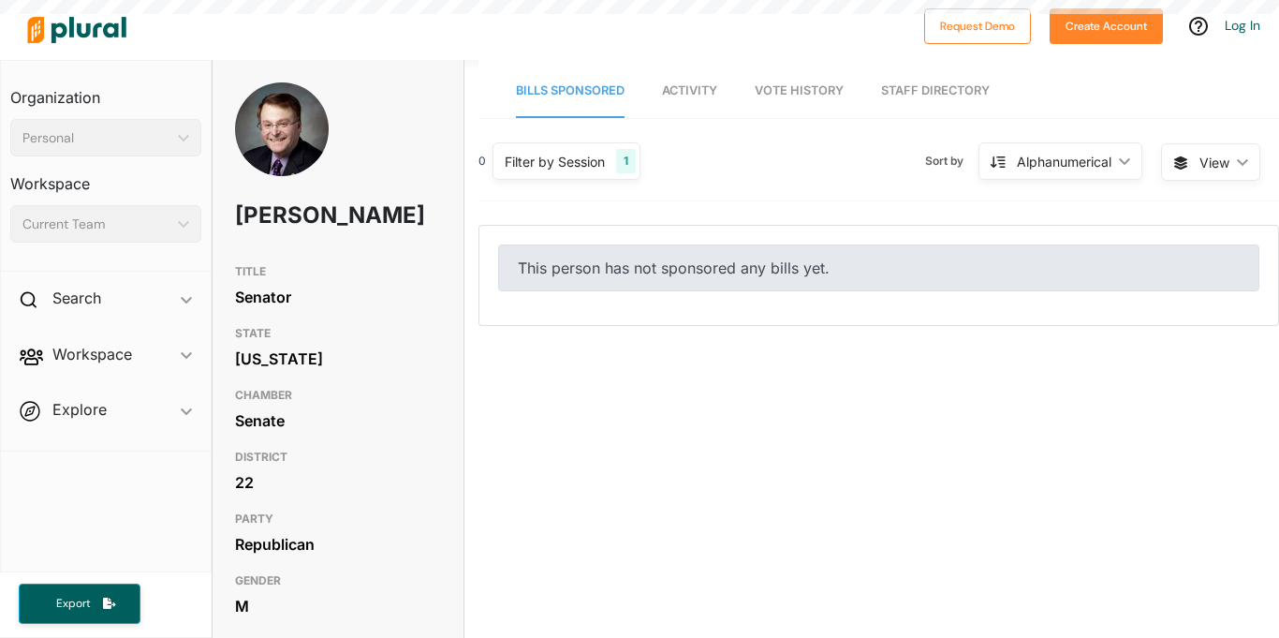  What do you see at coordinates (338, 519) in the screenshot?
I see `h3: PARTY` at bounding box center [338, 519].